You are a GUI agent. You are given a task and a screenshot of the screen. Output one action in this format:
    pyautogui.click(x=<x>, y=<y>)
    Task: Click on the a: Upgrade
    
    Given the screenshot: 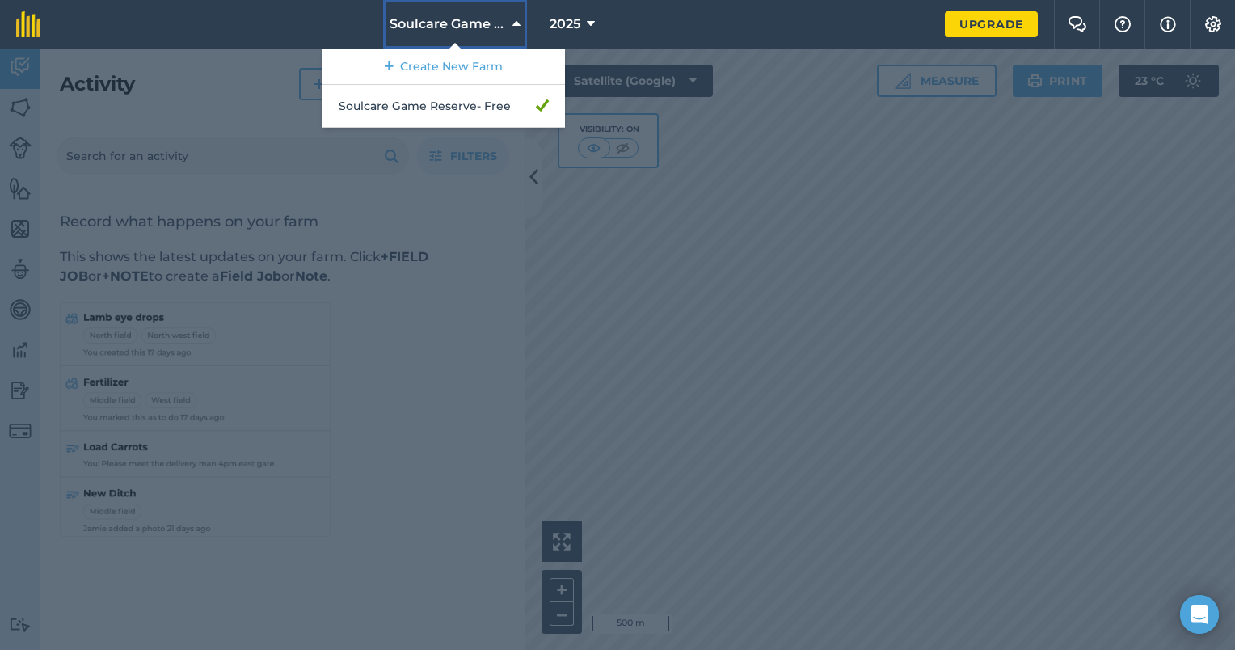 What is the action you would take?
    pyautogui.click(x=991, y=24)
    